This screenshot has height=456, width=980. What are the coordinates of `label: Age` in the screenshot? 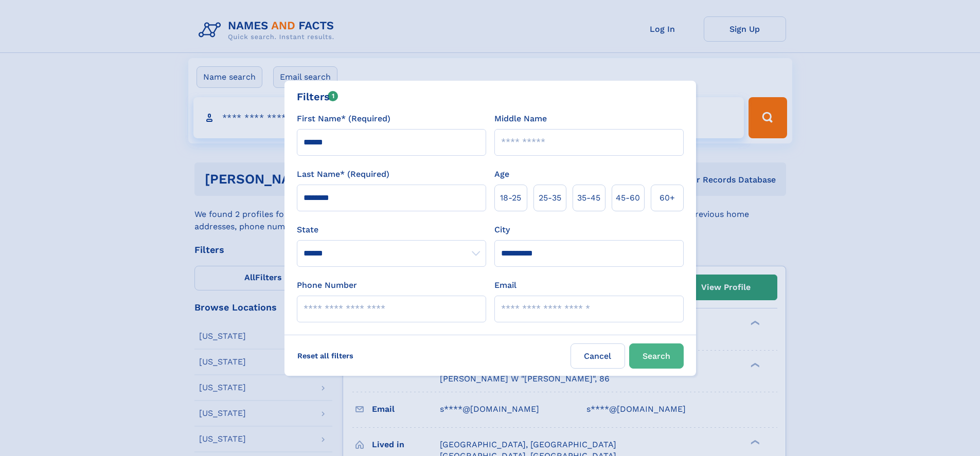 It's located at (502, 174).